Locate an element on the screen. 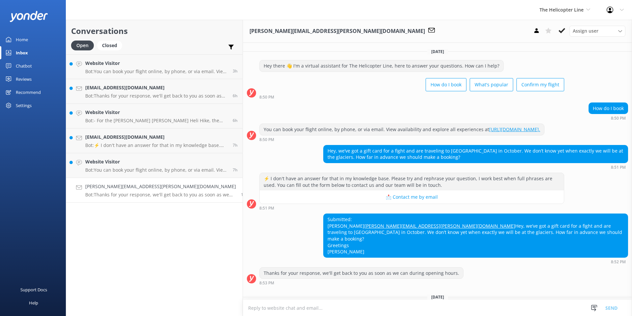 The height and width of the screenshot is (316, 632). button: Confirm my flight is located at coordinates (540, 85).